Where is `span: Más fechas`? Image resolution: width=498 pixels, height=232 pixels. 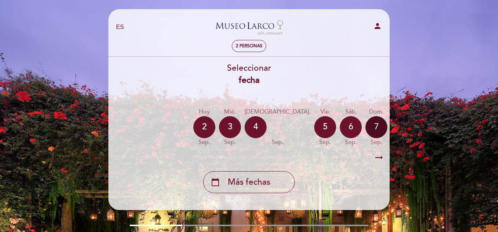
span: Más fechas is located at coordinates (249, 182).